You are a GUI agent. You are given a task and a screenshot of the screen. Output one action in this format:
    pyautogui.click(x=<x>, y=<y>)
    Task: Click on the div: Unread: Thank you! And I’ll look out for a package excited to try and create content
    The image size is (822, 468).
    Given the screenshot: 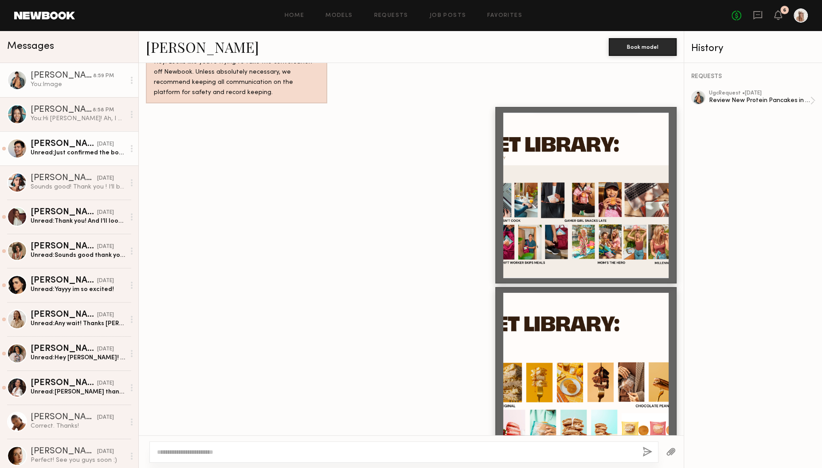 What is the action you would take?
    pyautogui.click(x=78, y=221)
    